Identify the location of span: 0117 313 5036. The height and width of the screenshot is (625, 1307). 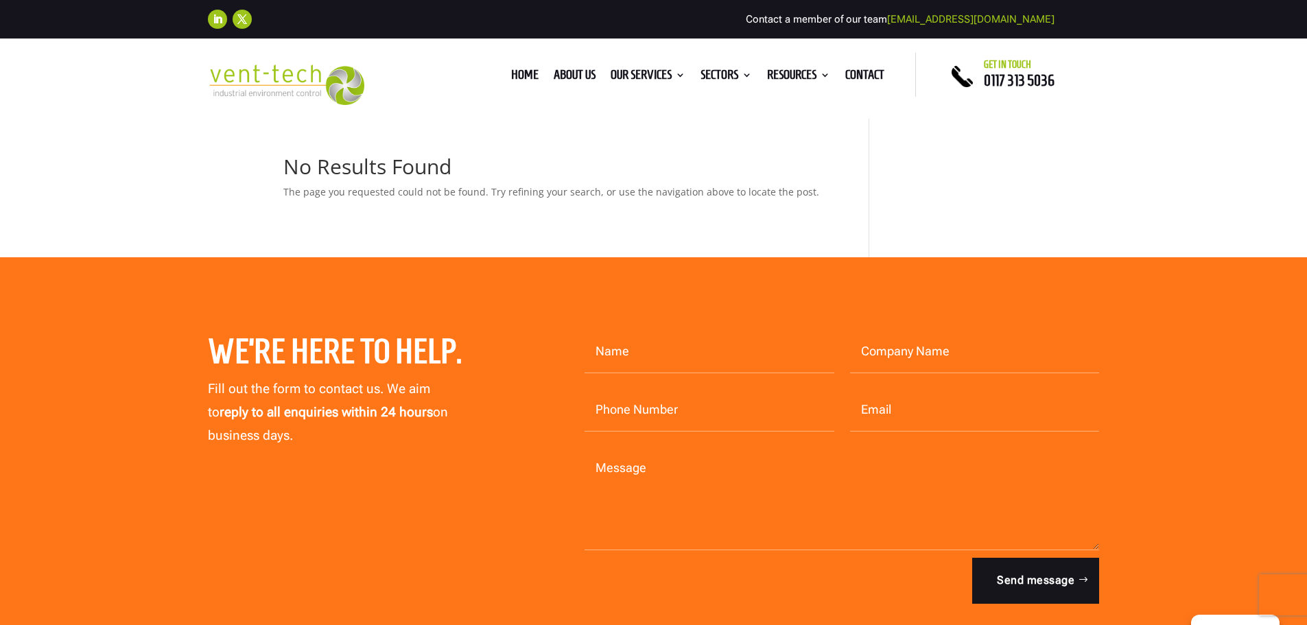
(1019, 80).